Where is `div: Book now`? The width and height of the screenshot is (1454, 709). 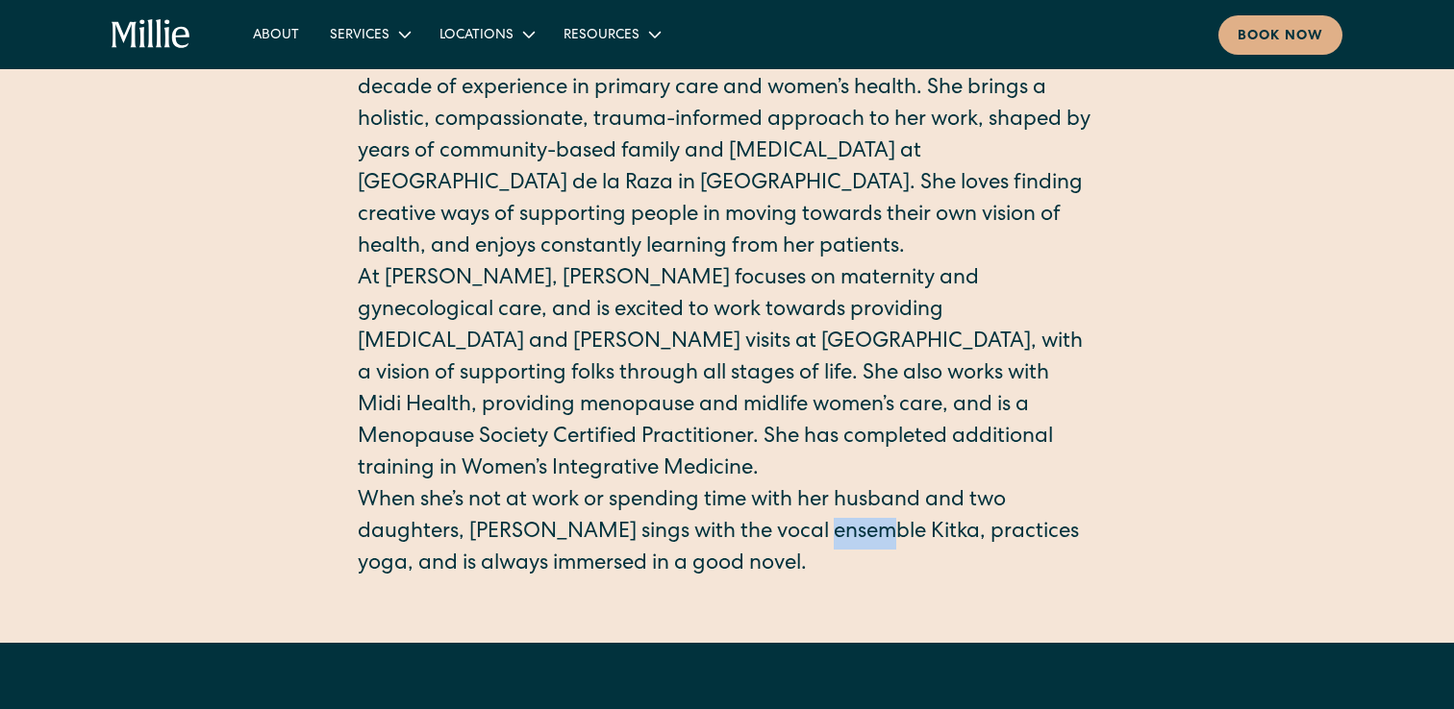
div: Book now is located at coordinates (1280, 37).